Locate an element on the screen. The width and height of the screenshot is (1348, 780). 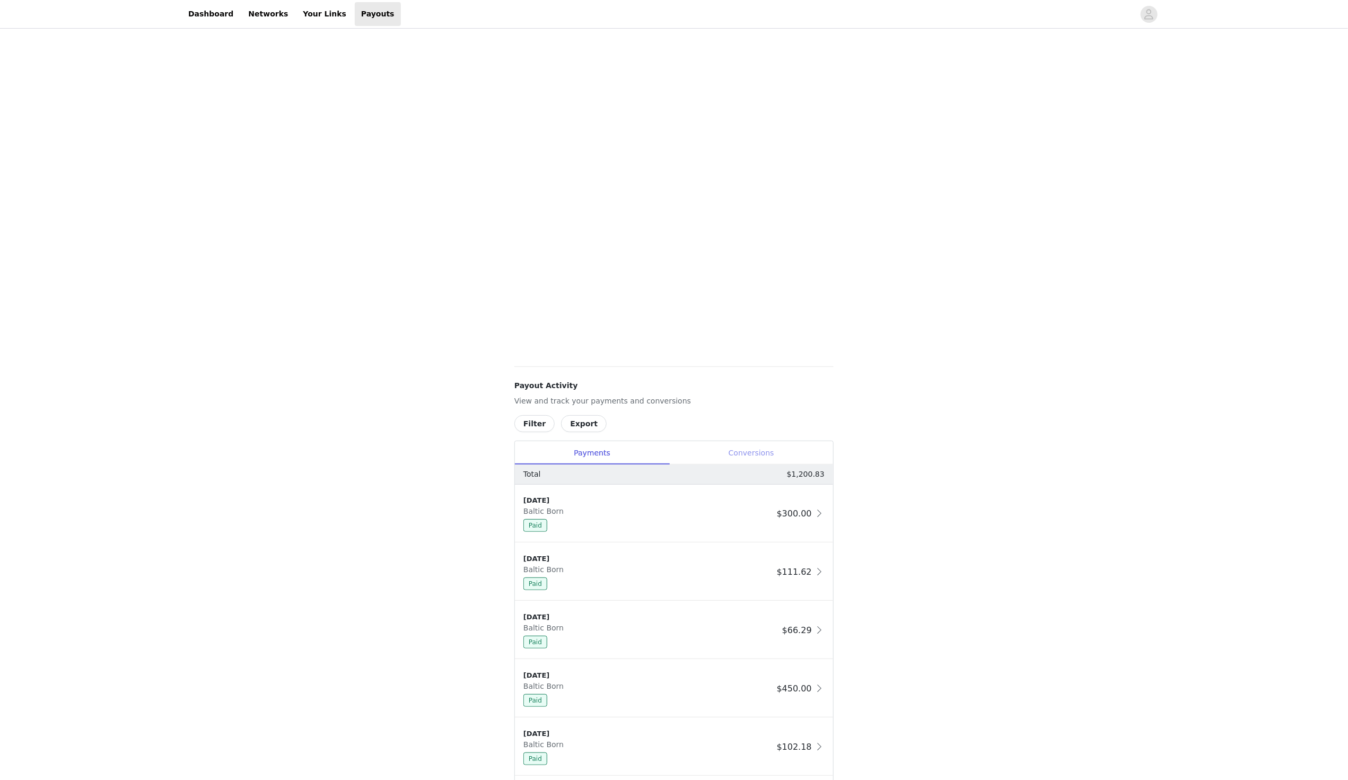
span: $111.62 is located at coordinates (794, 571).